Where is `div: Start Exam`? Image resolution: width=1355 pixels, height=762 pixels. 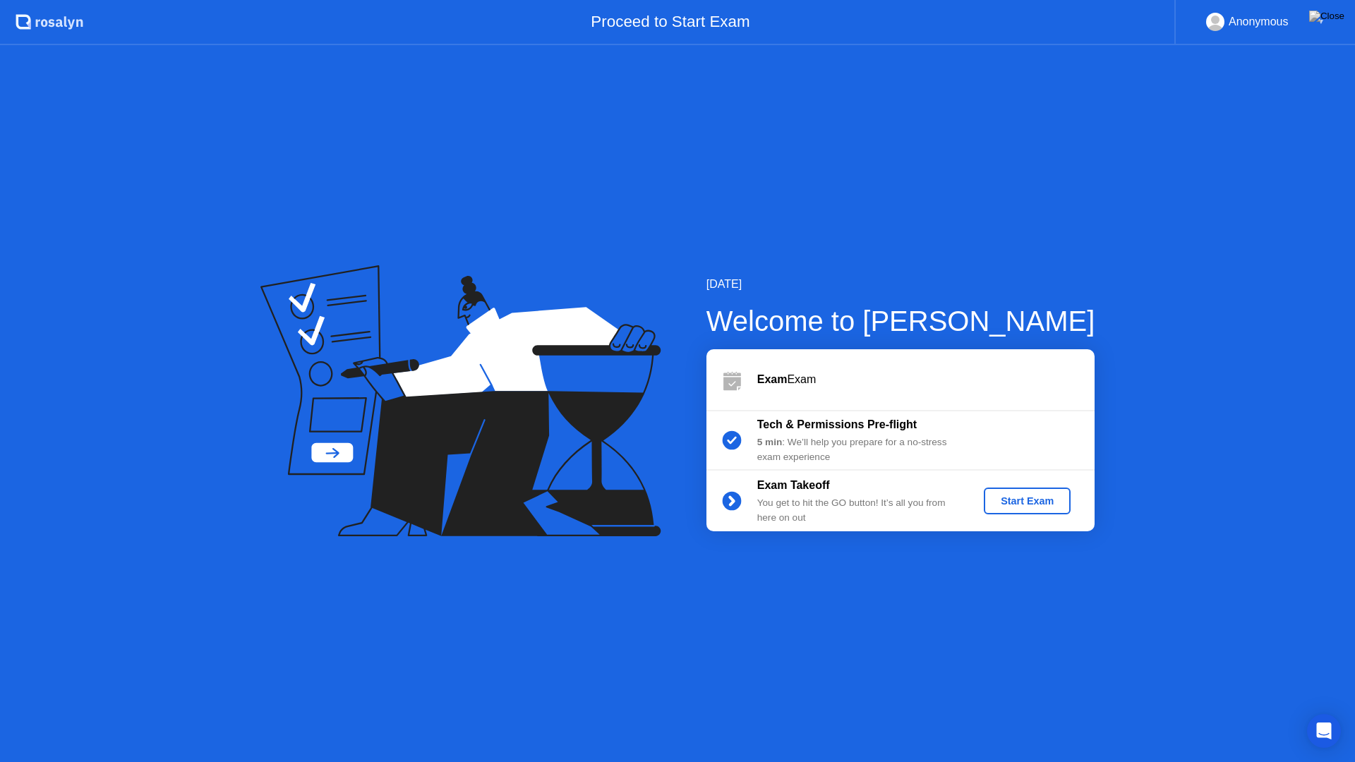
div: Start Exam is located at coordinates (1026, 501).